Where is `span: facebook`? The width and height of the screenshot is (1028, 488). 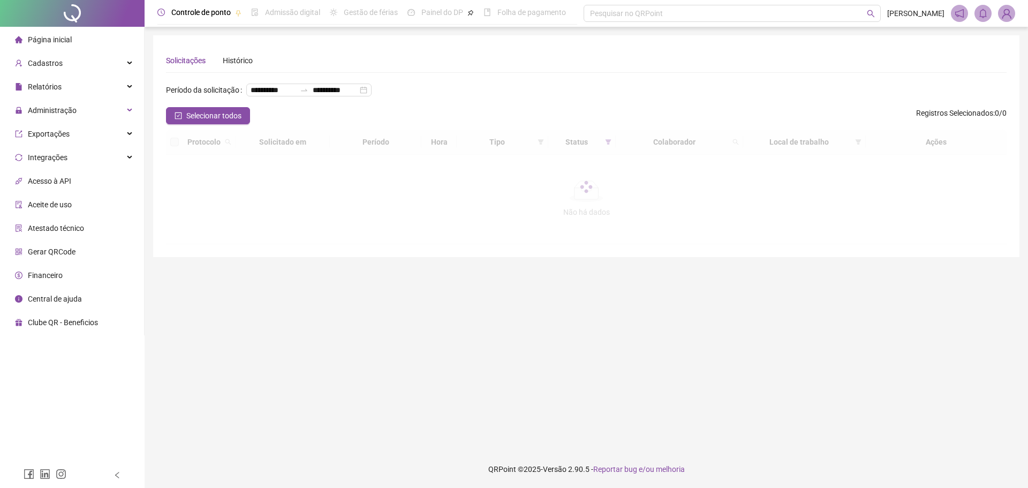 span: facebook is located at coordinates (29, 474).